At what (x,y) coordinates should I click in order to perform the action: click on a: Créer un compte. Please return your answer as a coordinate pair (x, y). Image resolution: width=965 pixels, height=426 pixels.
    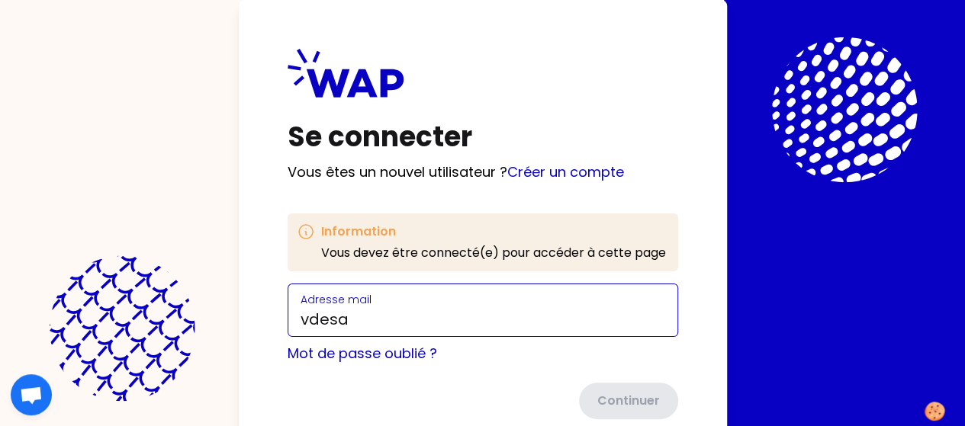
    Looking at the image, I should click on (565, 172).